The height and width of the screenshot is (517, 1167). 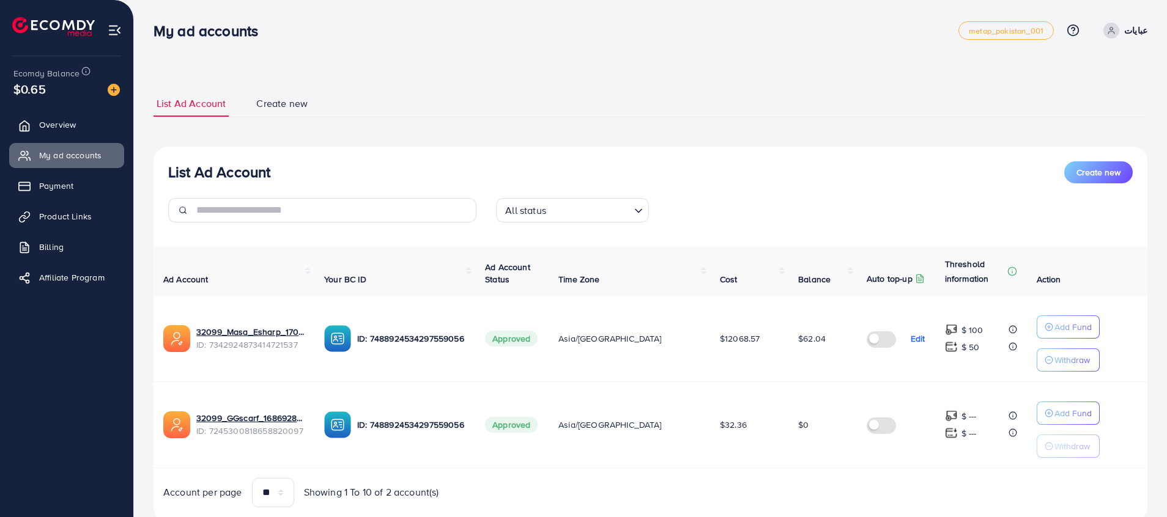 I want to click on a: Payment, so click(x=67, y=186).